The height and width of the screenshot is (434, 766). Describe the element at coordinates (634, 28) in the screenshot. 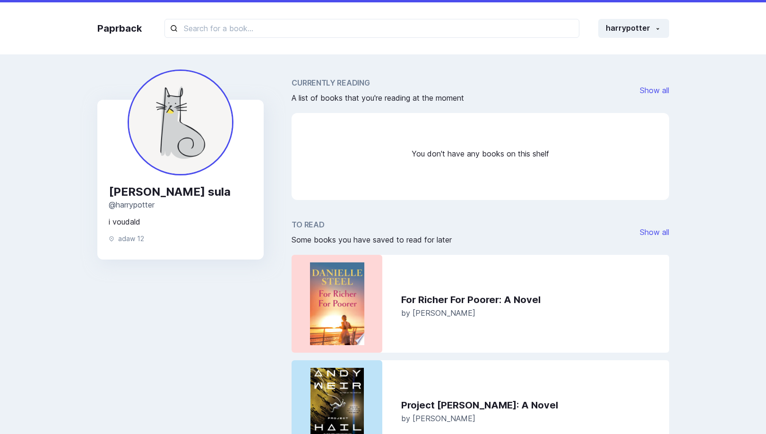

I see `button: harrypotter` at that location.